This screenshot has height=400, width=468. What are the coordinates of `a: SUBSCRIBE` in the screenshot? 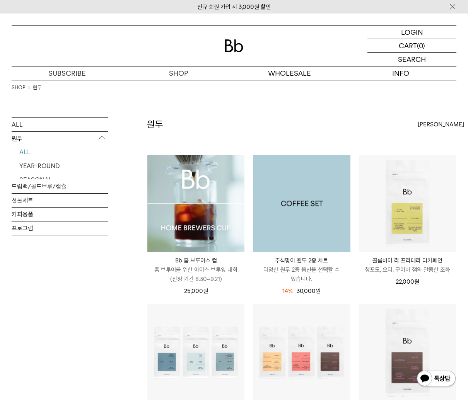 It's located at (67, 73).